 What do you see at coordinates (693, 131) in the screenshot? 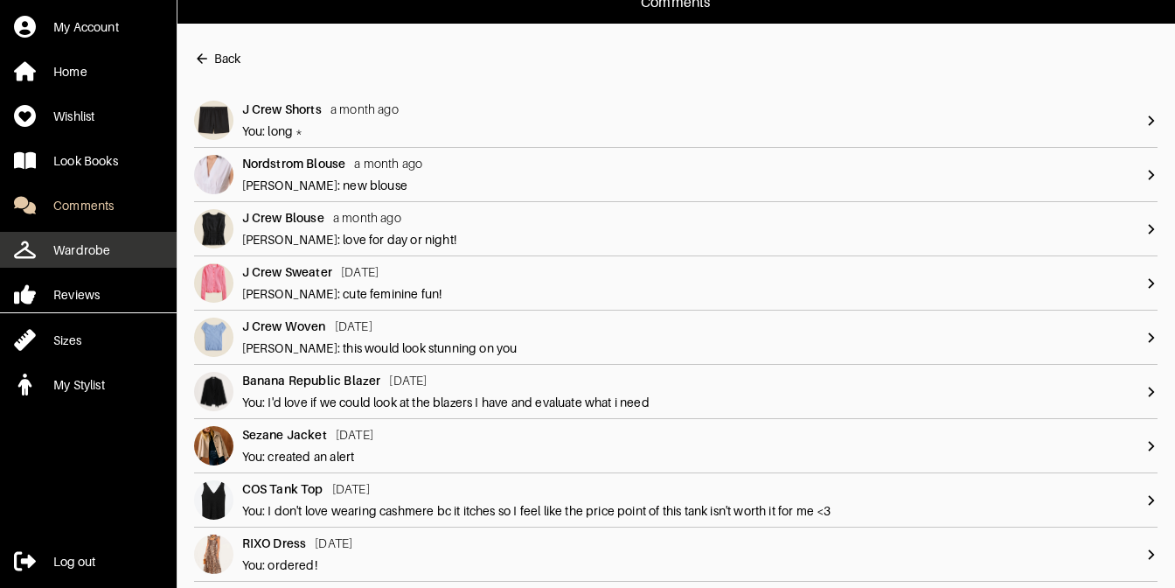
I see `div: You: long *` at bounding box center [693, 131].